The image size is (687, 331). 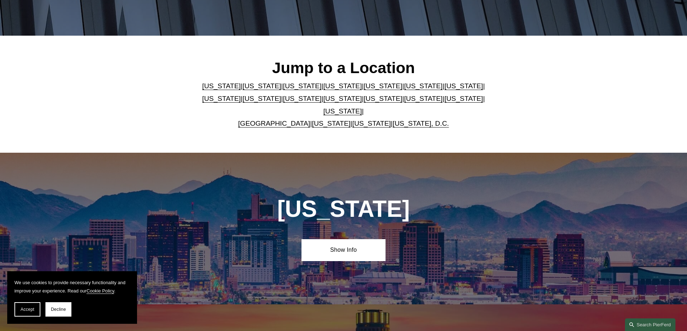 What do you see at coordinates (343, 250) in the screenshot?
I see `a: Show Info` at bounding box center [343, 250].